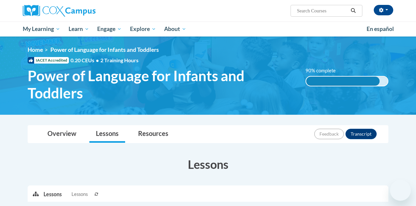 The image size is (416, 206). What do you see at coordinates (86, 60) in the screenshot?
I see `span: 0.20 CEUs` at bounding box center [86, 60].